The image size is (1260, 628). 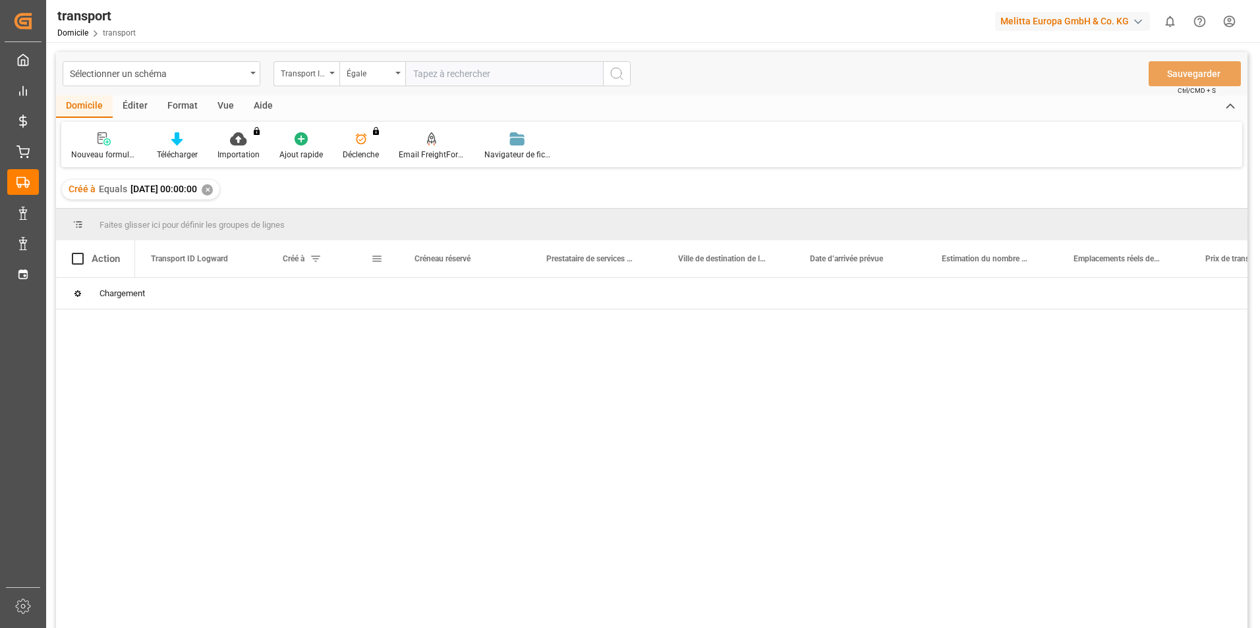 I want to click on span: Transport ID Logward, so click(x=189, y=259).